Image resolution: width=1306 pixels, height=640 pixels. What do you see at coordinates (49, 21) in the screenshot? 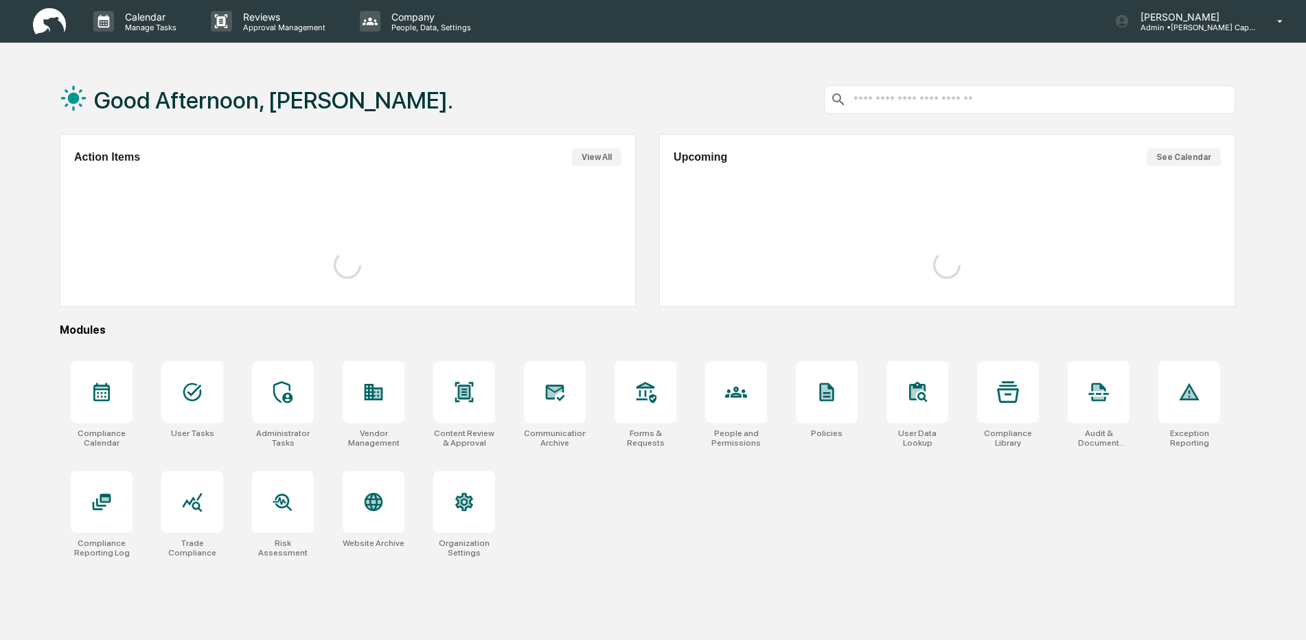
I see `img: logo` at bounding box center [49, 21].